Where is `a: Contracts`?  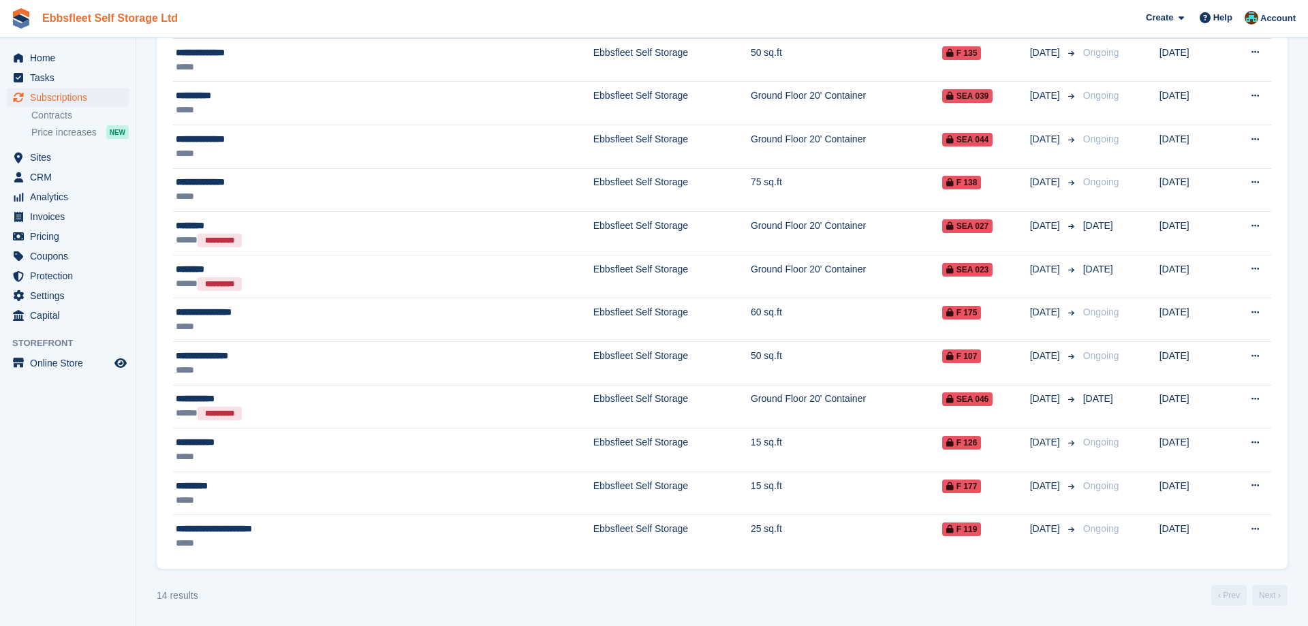
a: Contracts is located at coordinates (80, 115).